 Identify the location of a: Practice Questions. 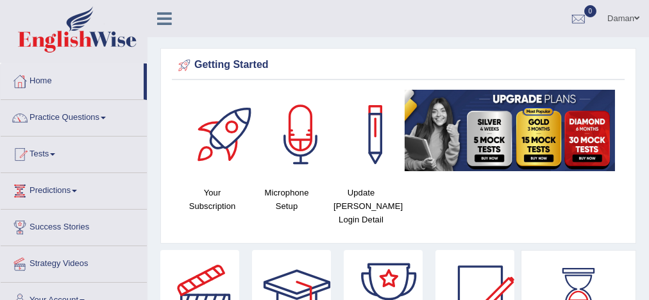
(74, 116).